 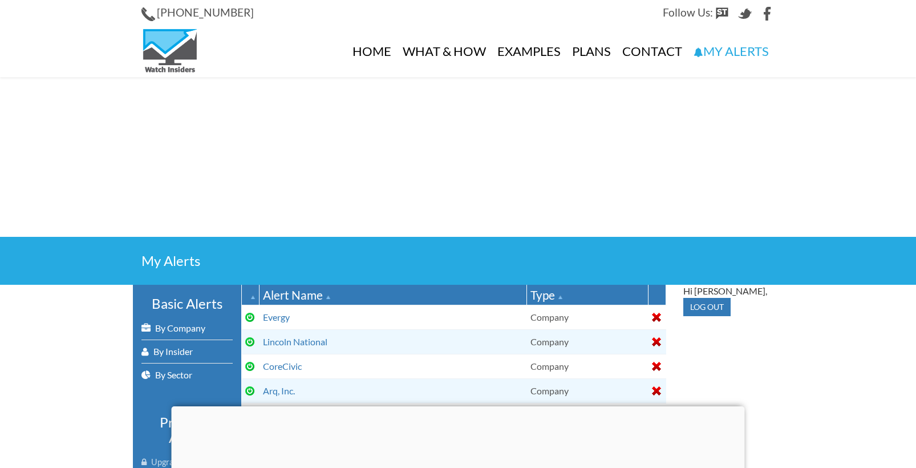 I want to click on span: Follow Us:, so click(x=688, y=12).